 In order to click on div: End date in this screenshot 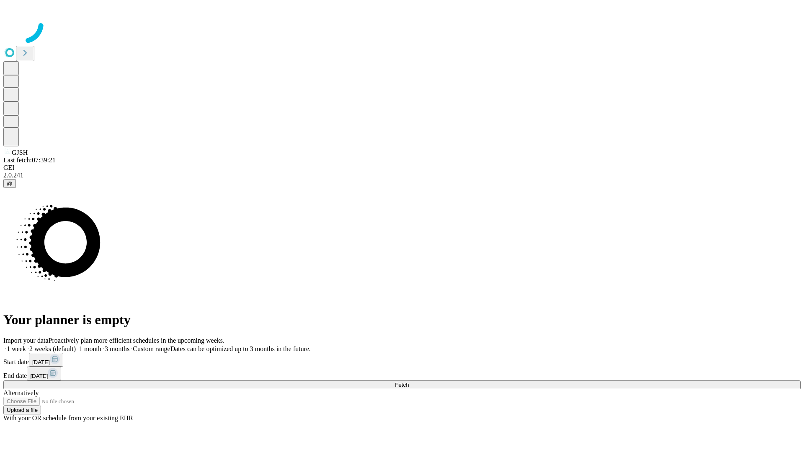, I will do `click(402, 373)`.